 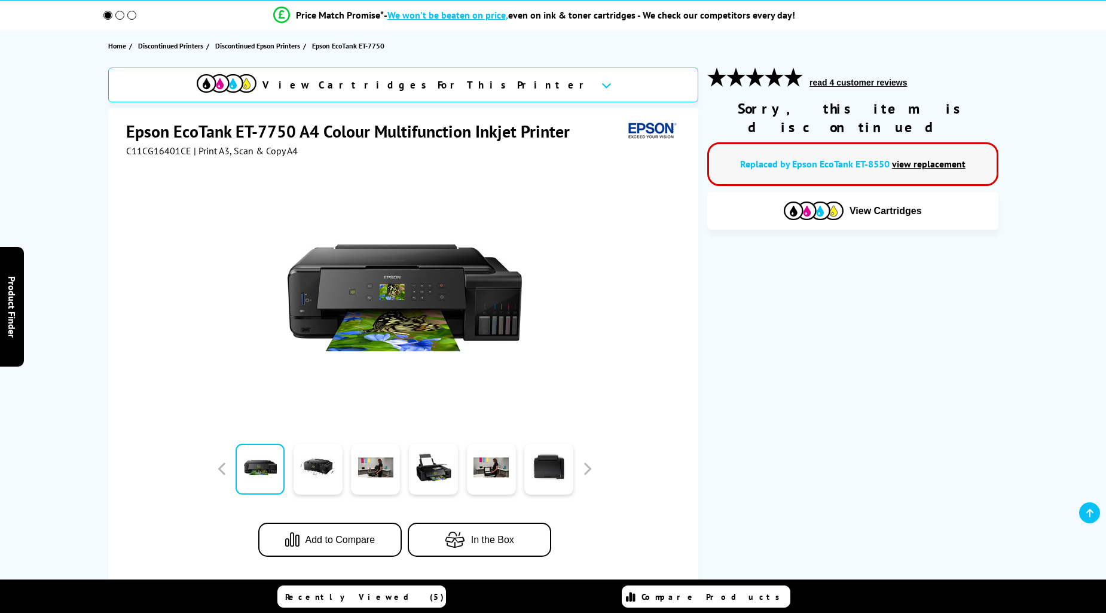 I want to click on span: View Cartridges, so click(x=885, y=211).